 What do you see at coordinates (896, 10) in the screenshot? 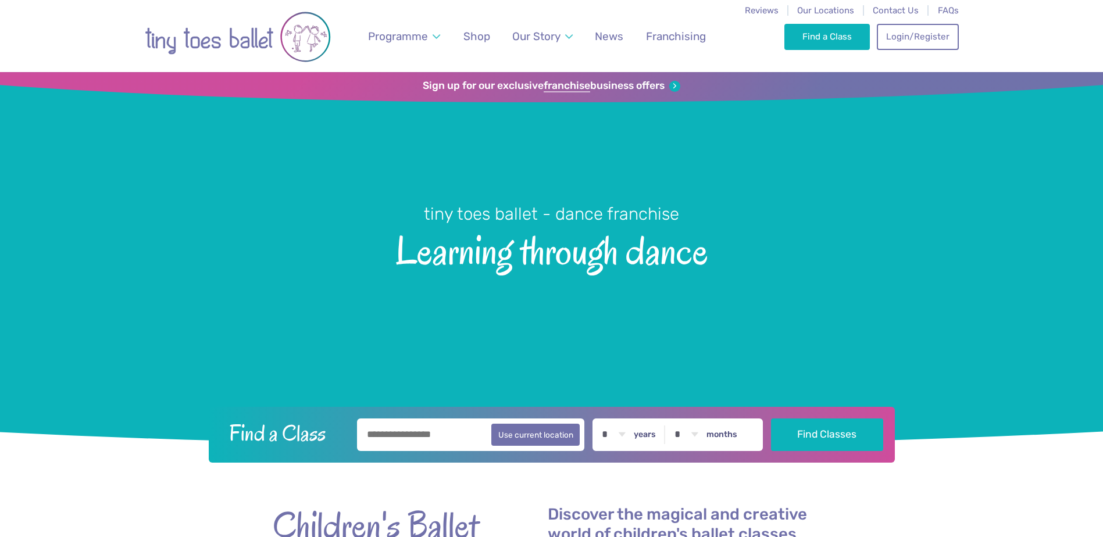
I see `span: Contact Us` at bounding box center [896, 10].